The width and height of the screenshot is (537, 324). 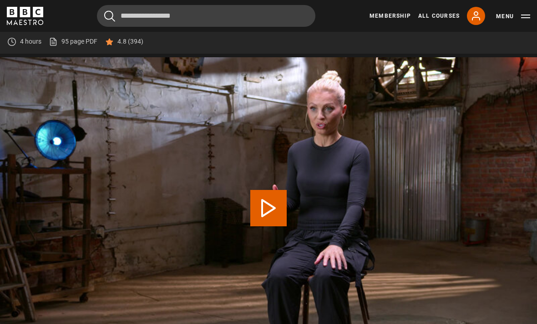 I want to click on button: Play Video, so click(x=268, y=208).